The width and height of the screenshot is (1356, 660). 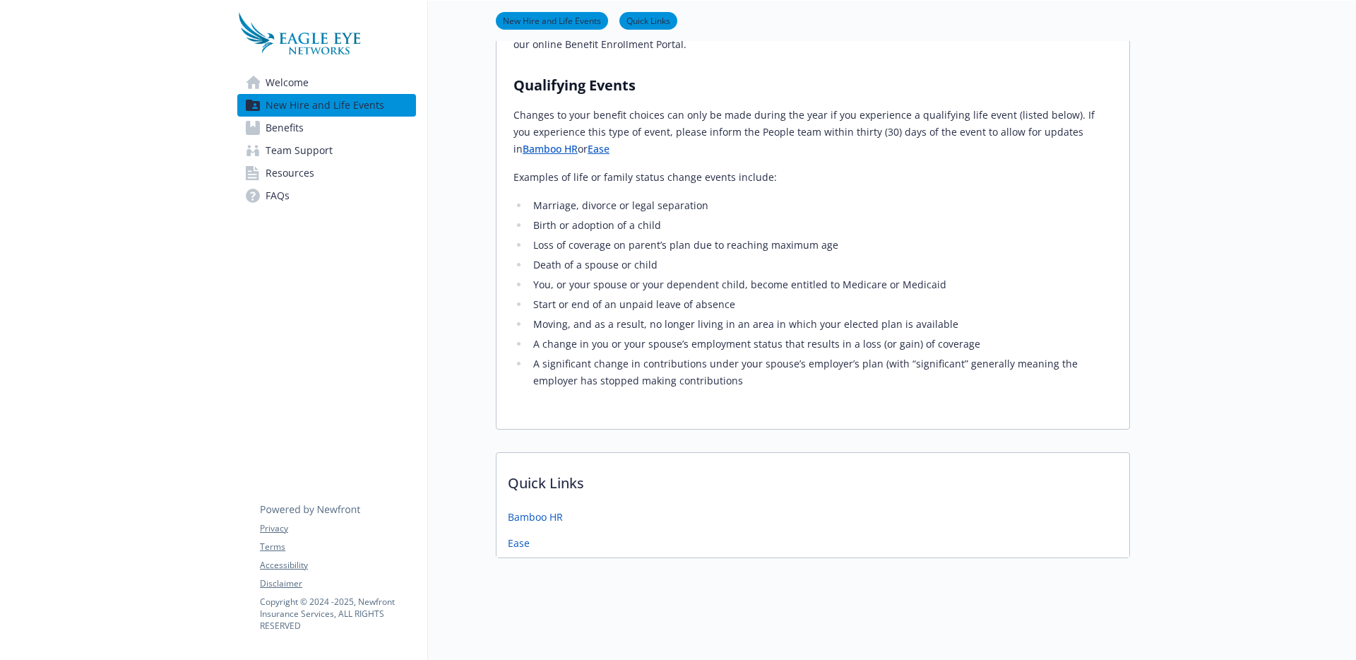 What do you see at coordinates (649, 20) in the screenshot?
I see `a: Quick Links` at bounding box center [649, 20].